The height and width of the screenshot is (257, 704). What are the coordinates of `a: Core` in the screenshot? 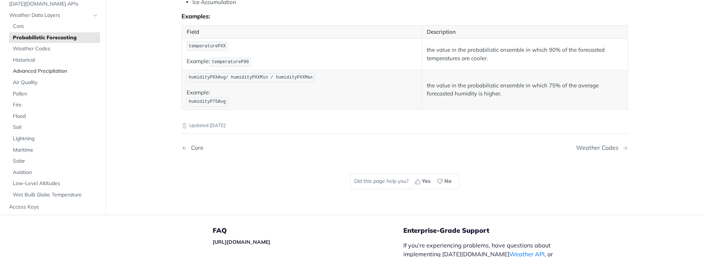 It's located at (55, 26).